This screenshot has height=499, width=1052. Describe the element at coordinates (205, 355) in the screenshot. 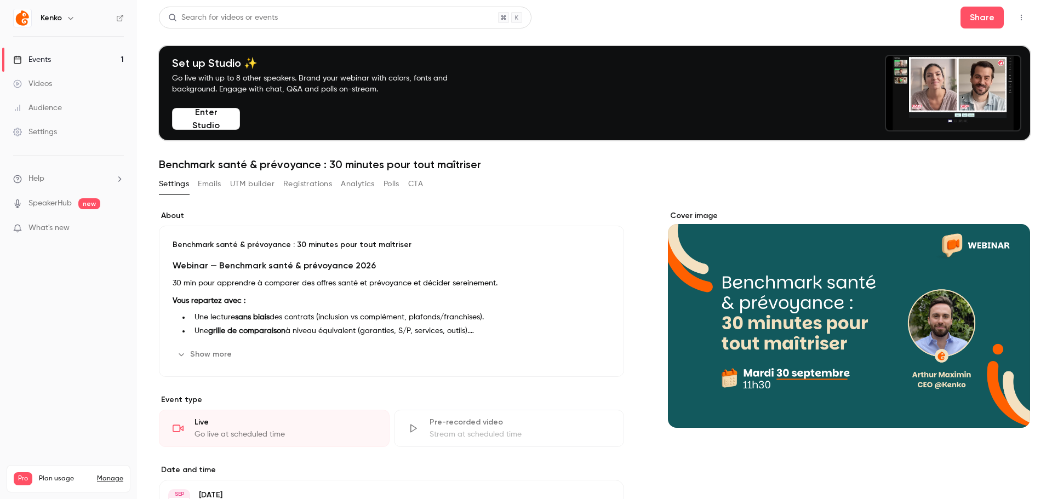

I see `button: Show more` at that location.